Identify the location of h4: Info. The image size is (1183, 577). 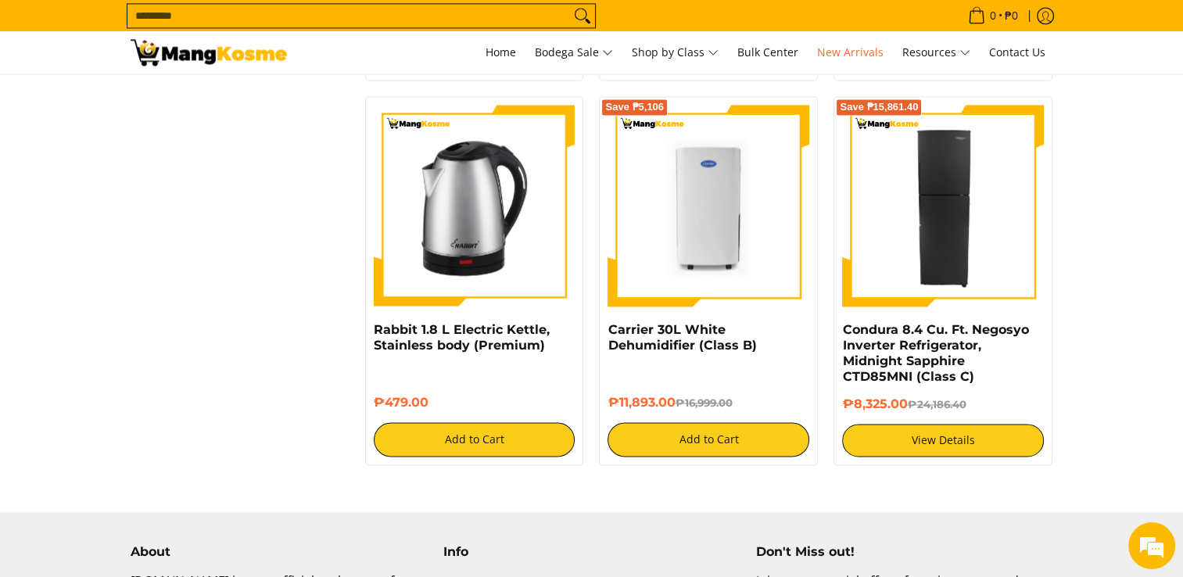
(592, 551).